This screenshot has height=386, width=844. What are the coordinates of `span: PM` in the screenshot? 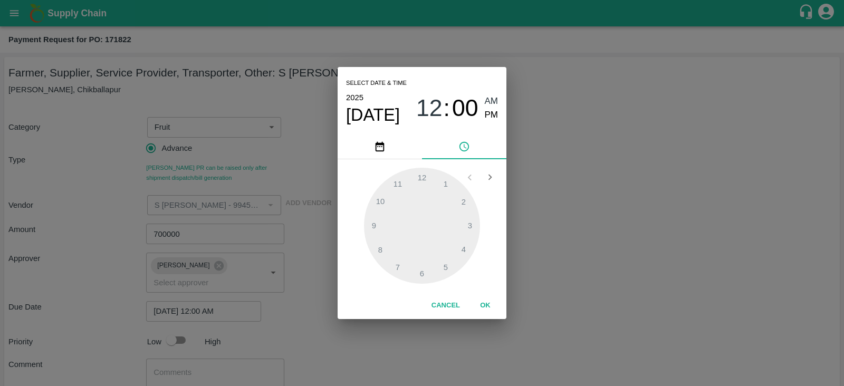 It's located at (492, 115).